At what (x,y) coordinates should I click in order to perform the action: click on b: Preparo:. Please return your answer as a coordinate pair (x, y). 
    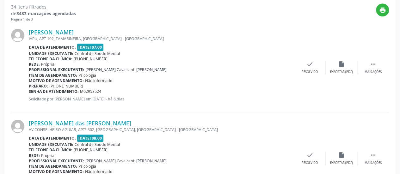
    Looking at the image, I should click on (38, 86).